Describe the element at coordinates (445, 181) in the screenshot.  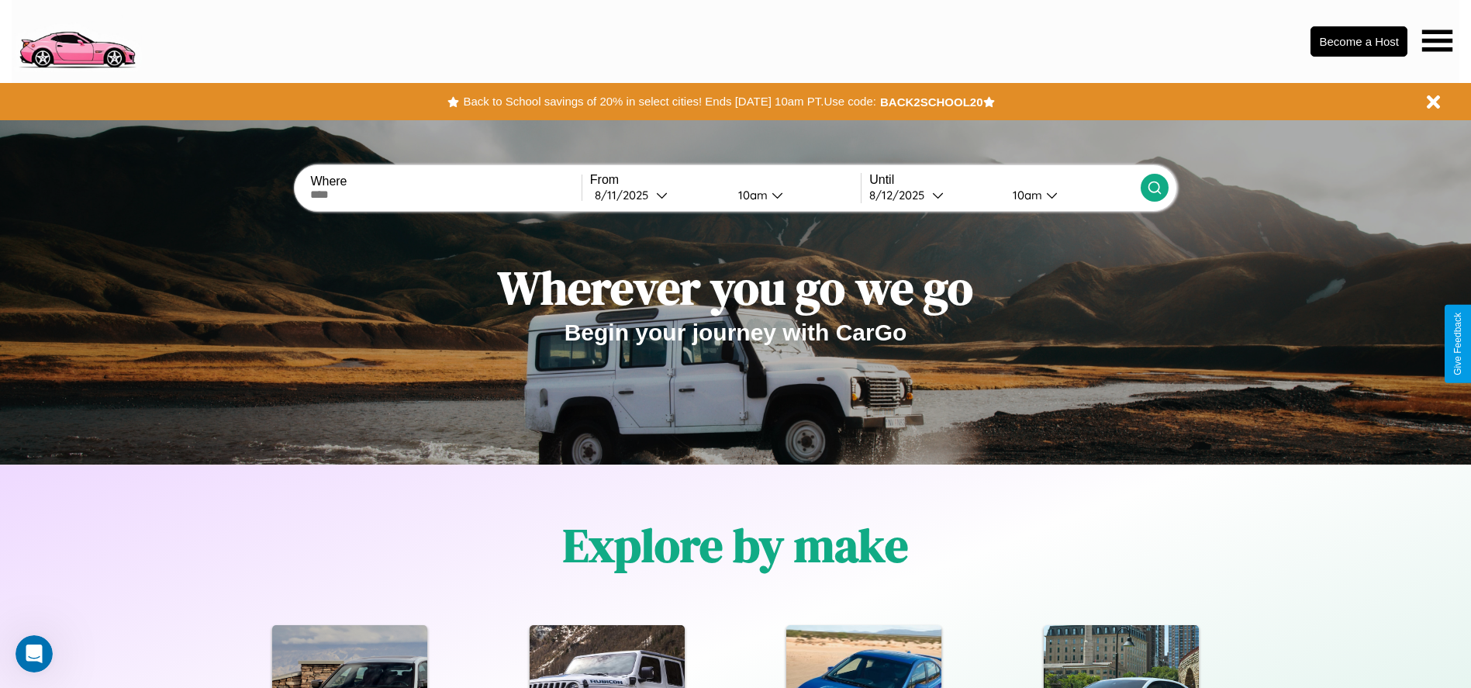
I see `label: Where` at that location.